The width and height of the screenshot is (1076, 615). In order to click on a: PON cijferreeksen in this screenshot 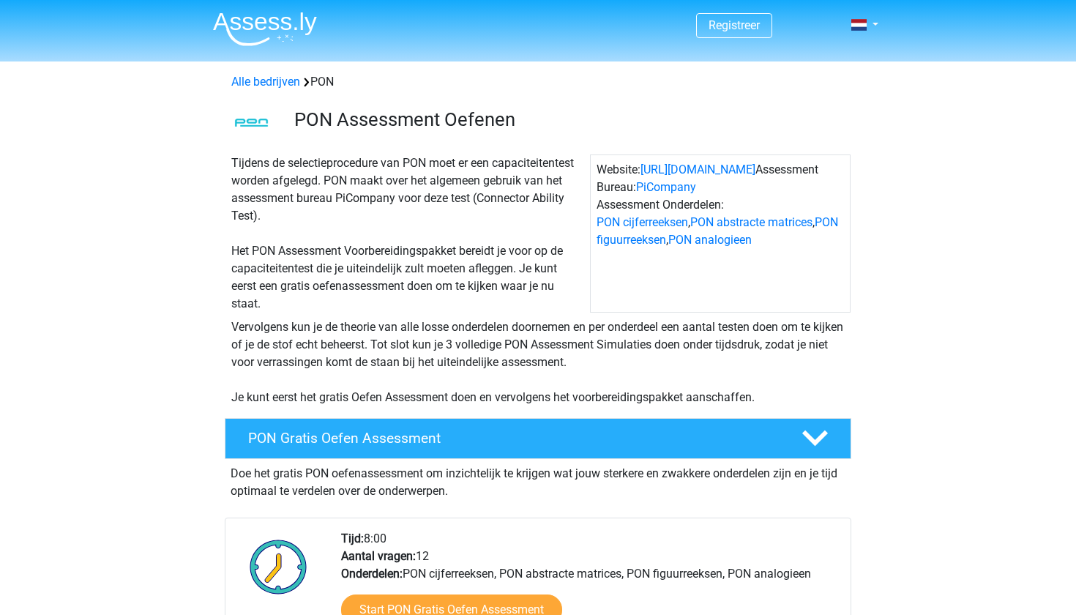, I will do `click(642, 222)`.